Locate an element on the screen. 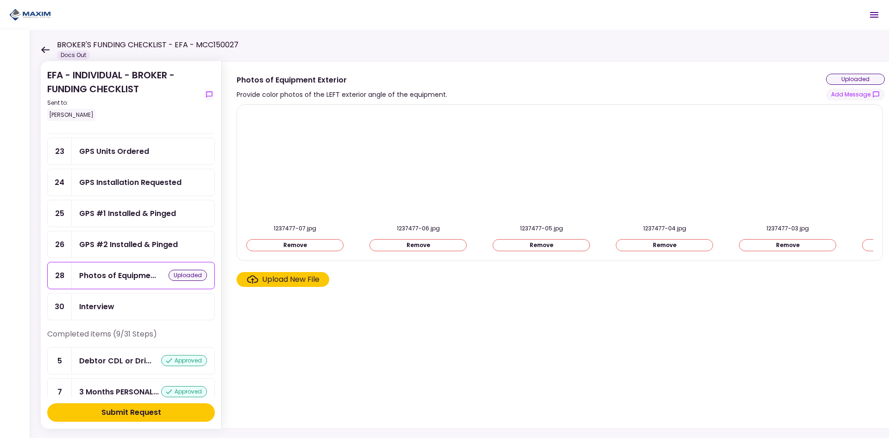 Image resolution: width=889 pixels, height=438 pixels. img: Partner icon is located at coordinates (30, 15).